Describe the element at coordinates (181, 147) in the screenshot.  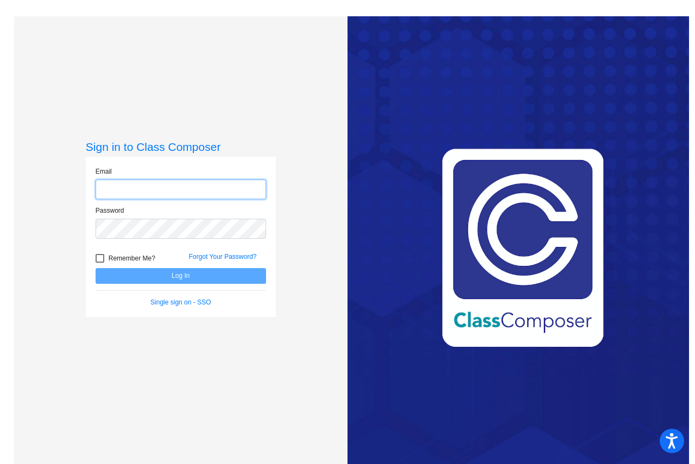
I see `h3: Sign in to Class Composer` at that location.